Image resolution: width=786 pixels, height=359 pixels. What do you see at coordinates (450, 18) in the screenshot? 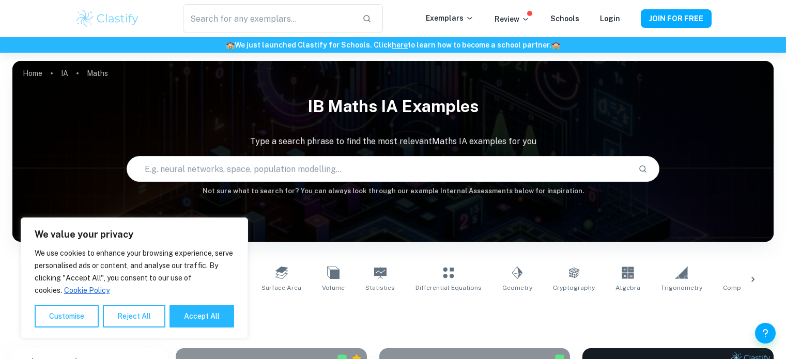
I see `p: Exemplars` at bounding box center [450, 18].